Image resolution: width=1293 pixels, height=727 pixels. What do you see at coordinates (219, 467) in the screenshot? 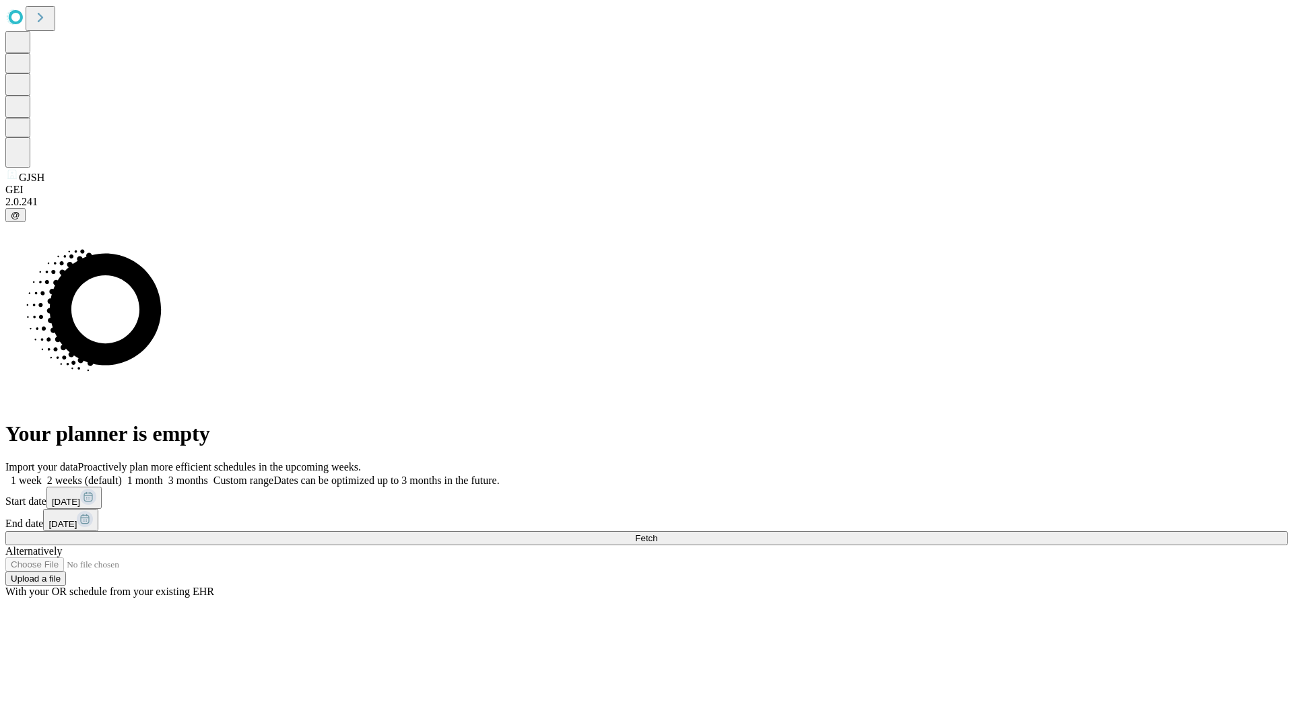
I see `span: Proactively plan more efficient schedules in the upcoming weeks.` at bounding box center [219, 467].